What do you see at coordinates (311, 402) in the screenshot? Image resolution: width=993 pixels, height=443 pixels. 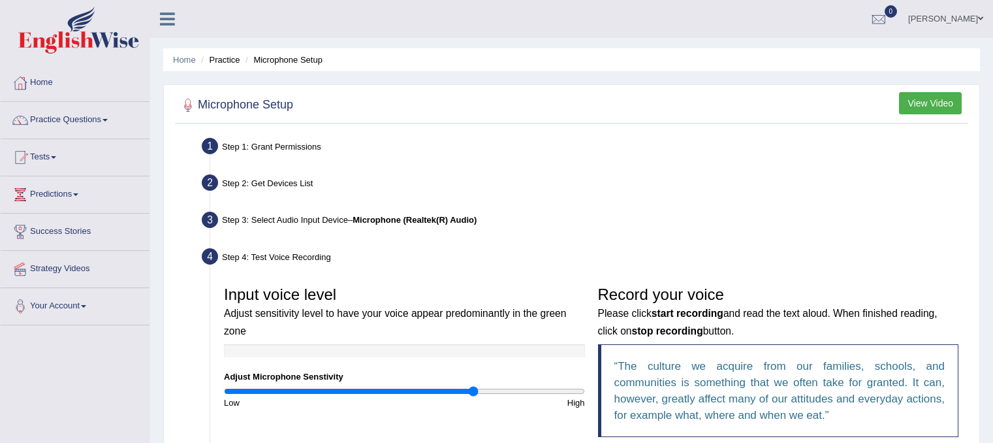 I see `div: Low` at bounding box center [311, 402].